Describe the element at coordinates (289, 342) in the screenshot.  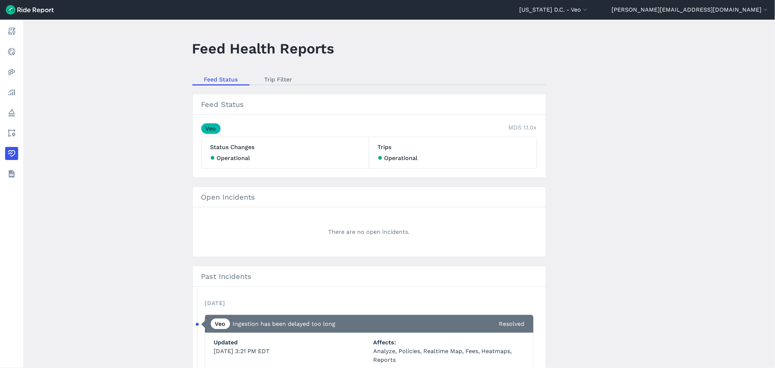
I see `h4: Updated` at that location.